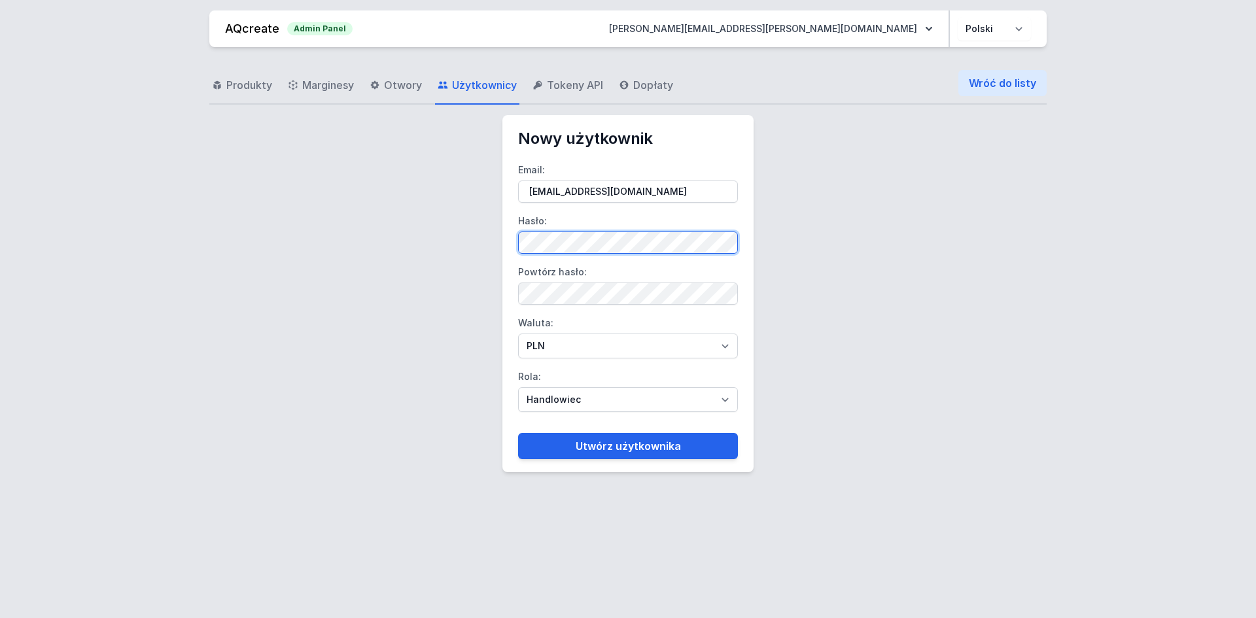 The image size is (1256, 618). I want to click on span: Produkty, so click(249, 85).